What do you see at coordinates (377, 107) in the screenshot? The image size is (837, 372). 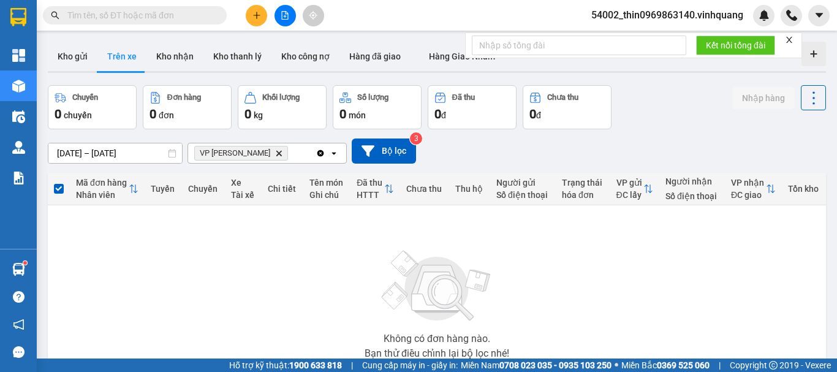 I see `button: Số lượng0món` at bounding box center [377, 107].